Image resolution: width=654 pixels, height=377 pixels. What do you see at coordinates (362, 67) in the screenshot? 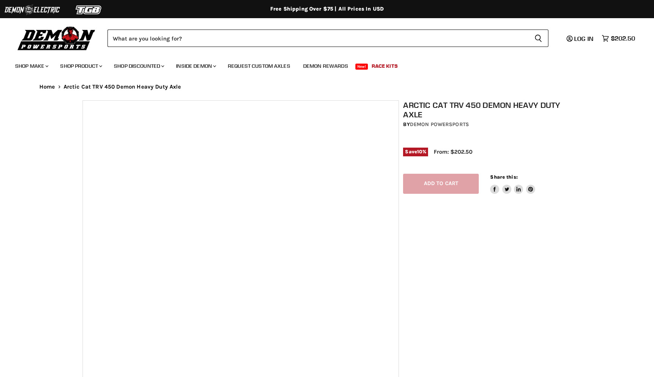
I see `span: New!` at bounding box center [362, 67].